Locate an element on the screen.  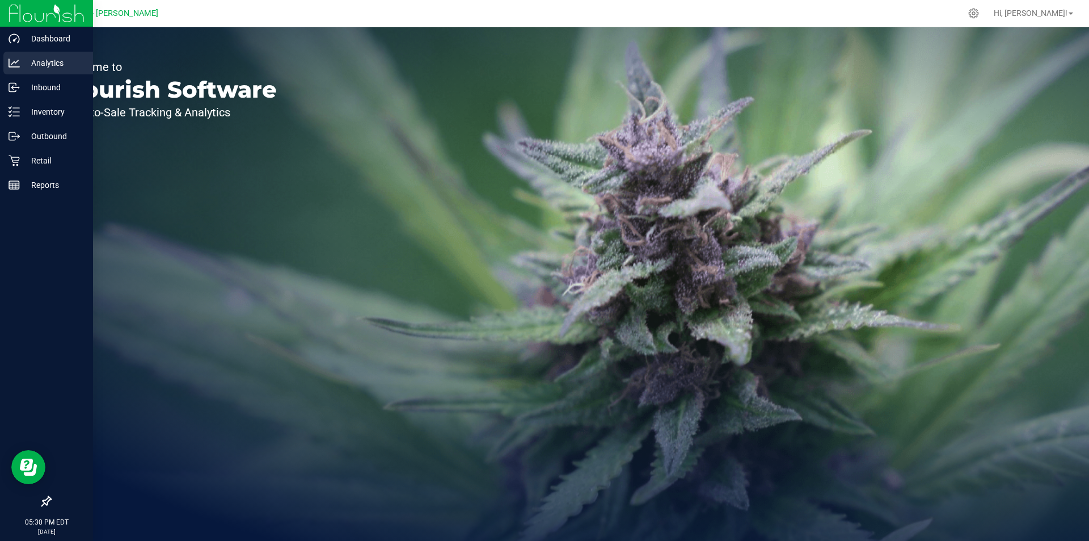
p: Inbound is located at coordinates (54, 87).